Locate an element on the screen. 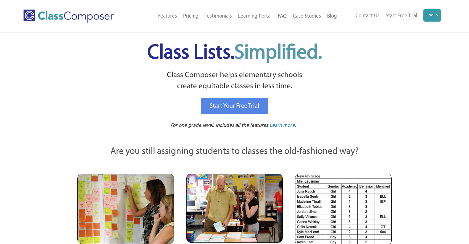 The width and height of the screenshot is (469, 244). span: Simplified. is located at coordinates (278, 53).